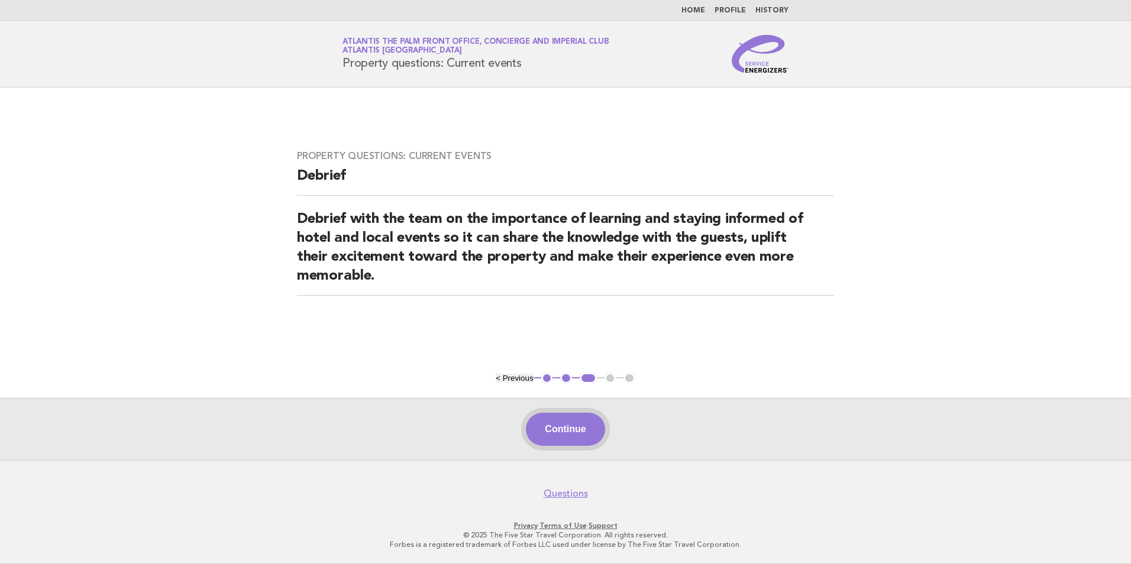 The height and width of the screenshot is (564, 1131). What do you see at coordinates (566, 156) in the screenshot?
I see `h3: Property questions: Current events` at bounding box center [566, 156].